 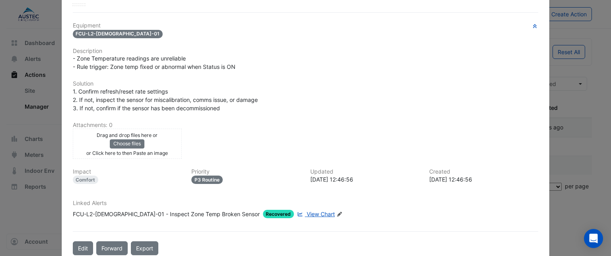 What do you see at coordinates (165, 100) in the screenshot?
I see `span: 1. Confirm refresh/reset rate settings 2. If not, inspect the sensor for miscalibration, comms is...` at bounding box center [165, 100].